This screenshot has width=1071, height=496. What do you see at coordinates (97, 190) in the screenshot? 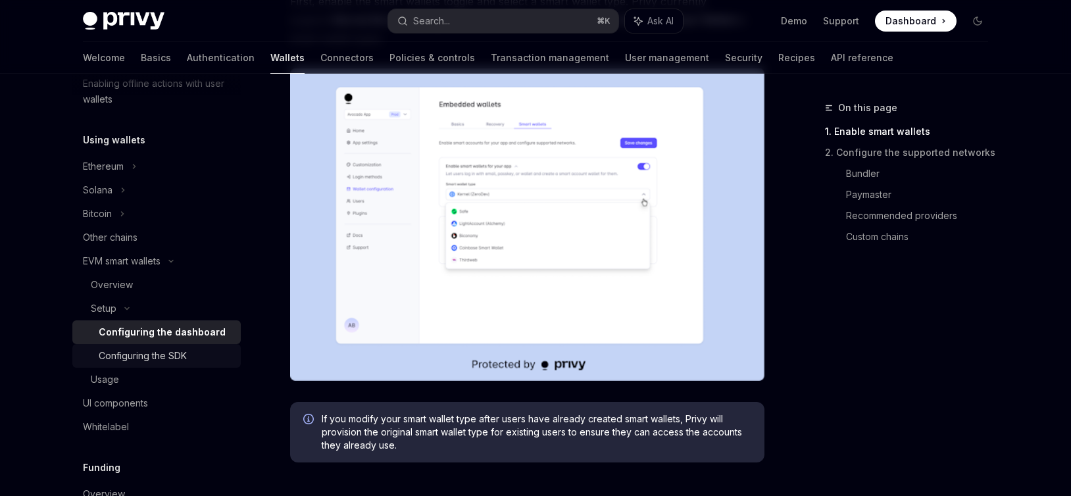
I see `div: Solana` at bounding box center [97, 190].